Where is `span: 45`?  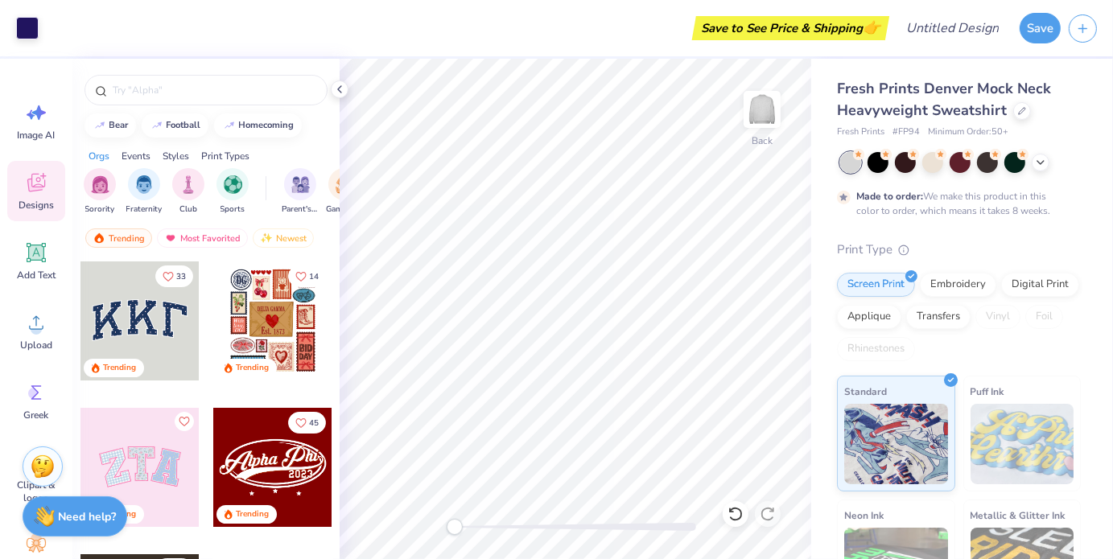 span: 45 is located at coordinates (314, 423).